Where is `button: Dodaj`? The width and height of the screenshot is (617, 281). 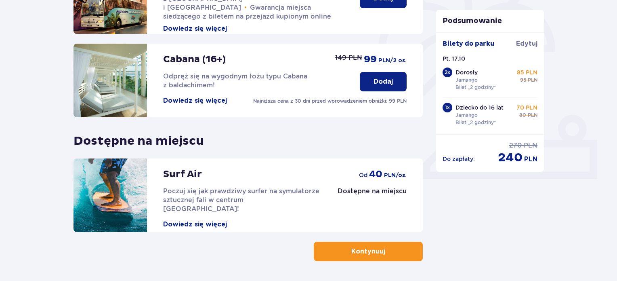 button: Dodaj is located at coordinates (383, 82).